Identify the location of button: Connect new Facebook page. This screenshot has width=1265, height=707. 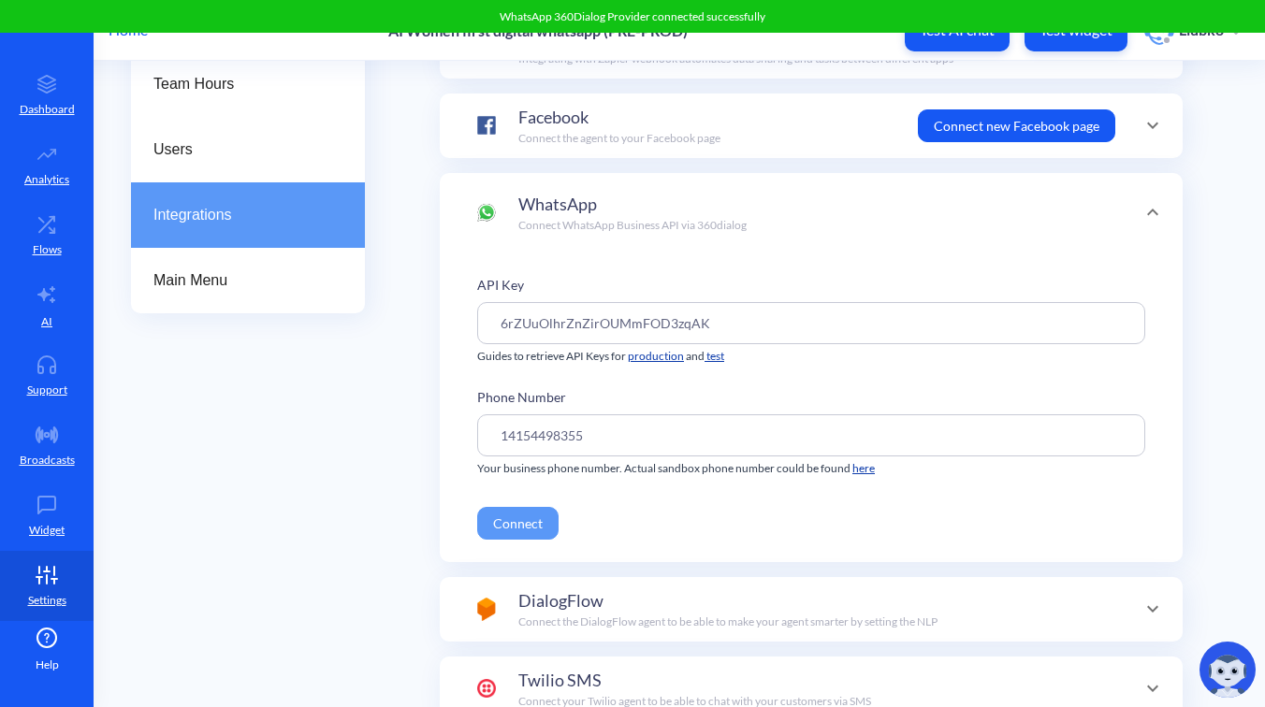
(1016, 125).